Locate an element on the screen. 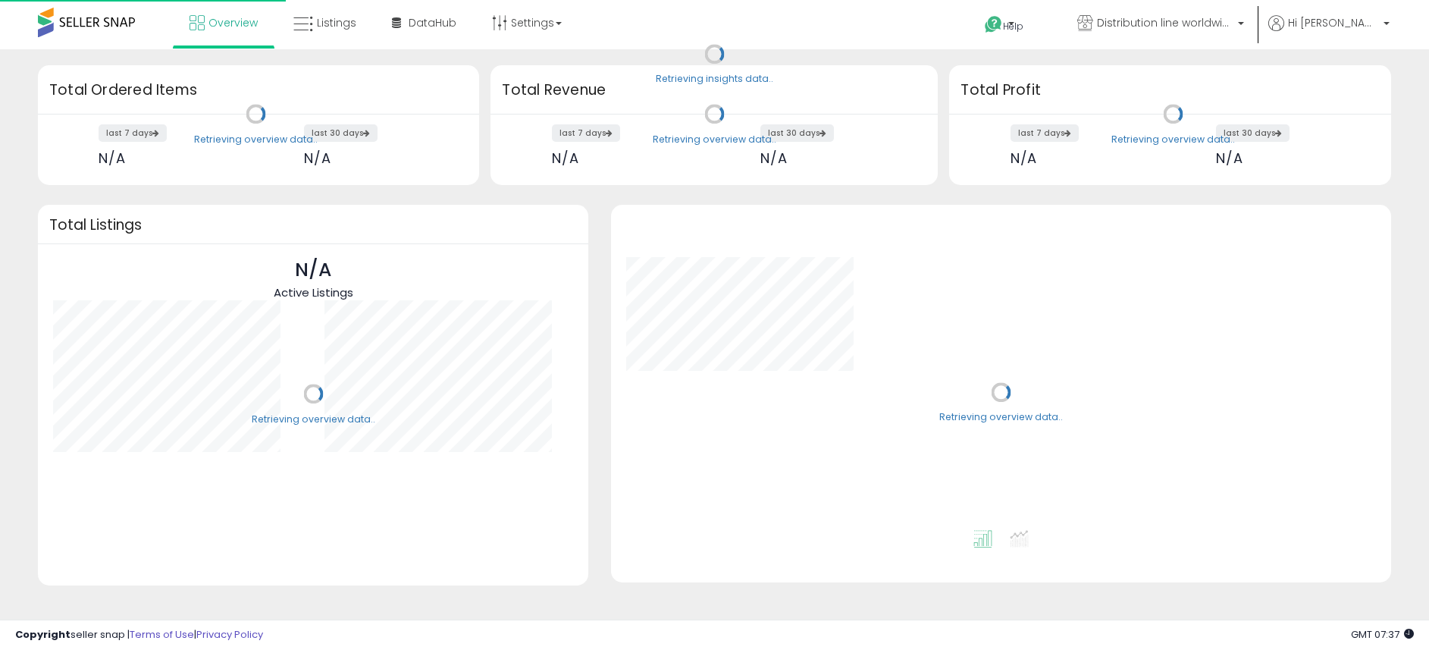  strong: Copyright is located at coordinates (42, 634).